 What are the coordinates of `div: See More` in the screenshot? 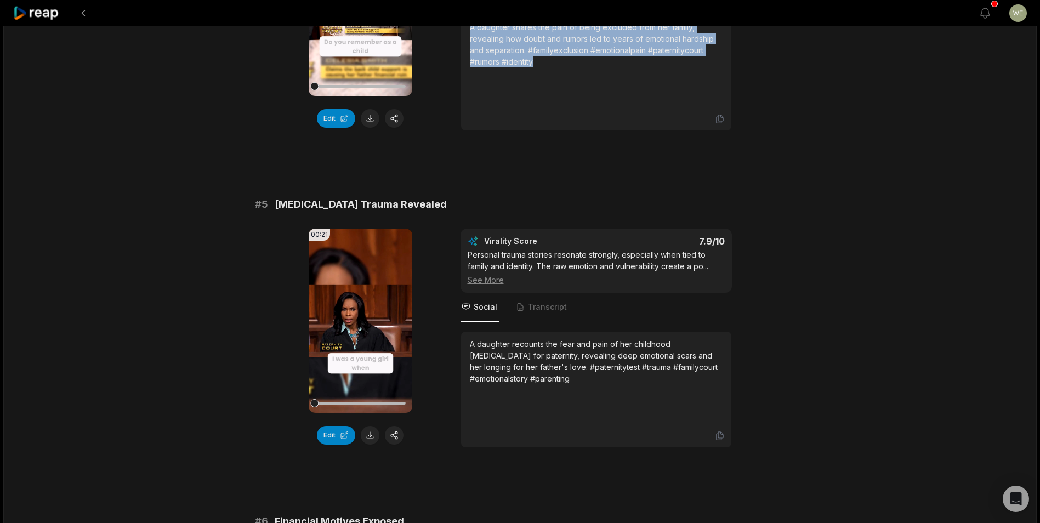 It's located at (596, 279).